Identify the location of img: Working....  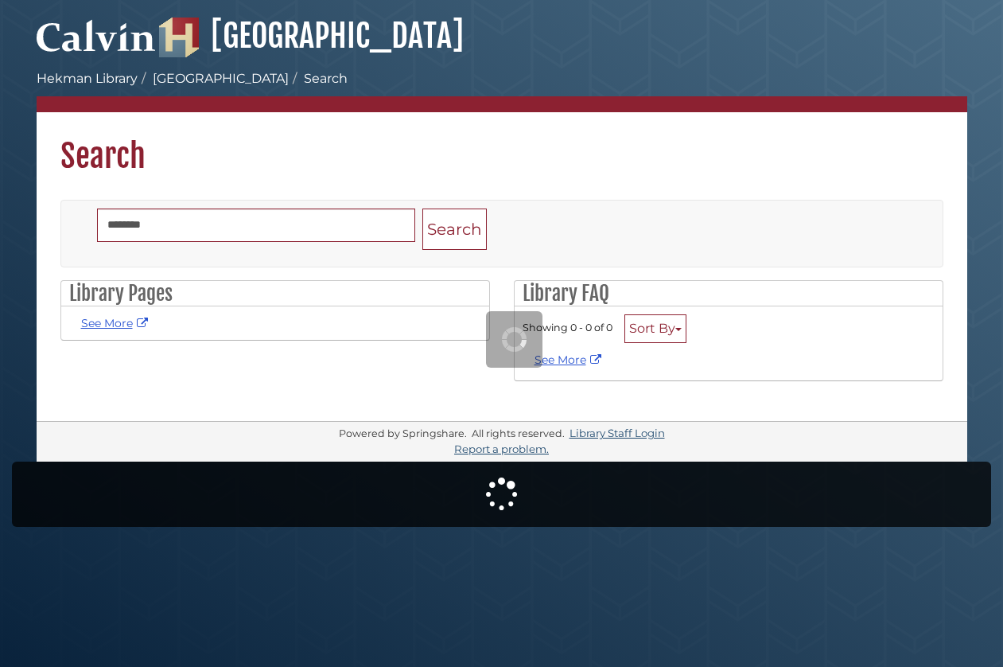
(514, 339).